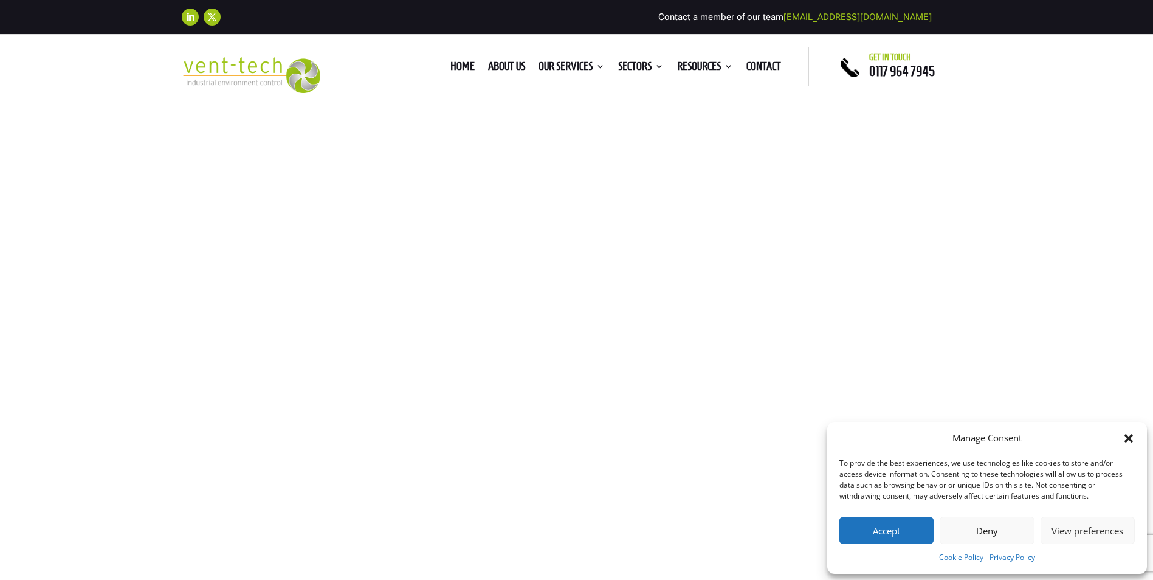  What do you see at coordinates (190, 17) in the screenshot?
I see `a: Follow on LinkedIn` at bounding box center [190, 17].